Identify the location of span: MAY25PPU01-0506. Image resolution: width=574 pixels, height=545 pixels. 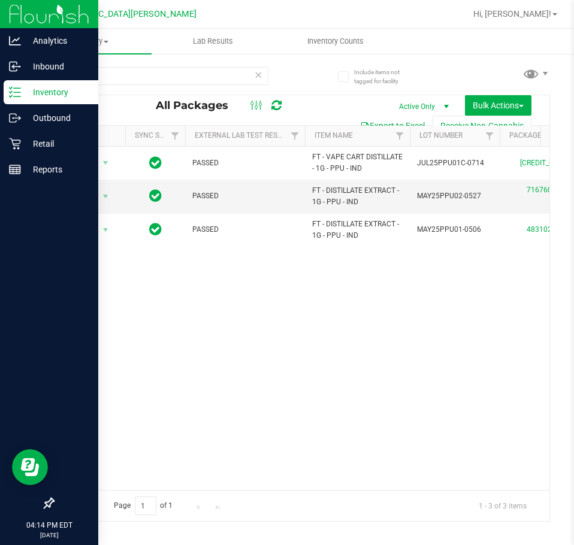
(455, 230).